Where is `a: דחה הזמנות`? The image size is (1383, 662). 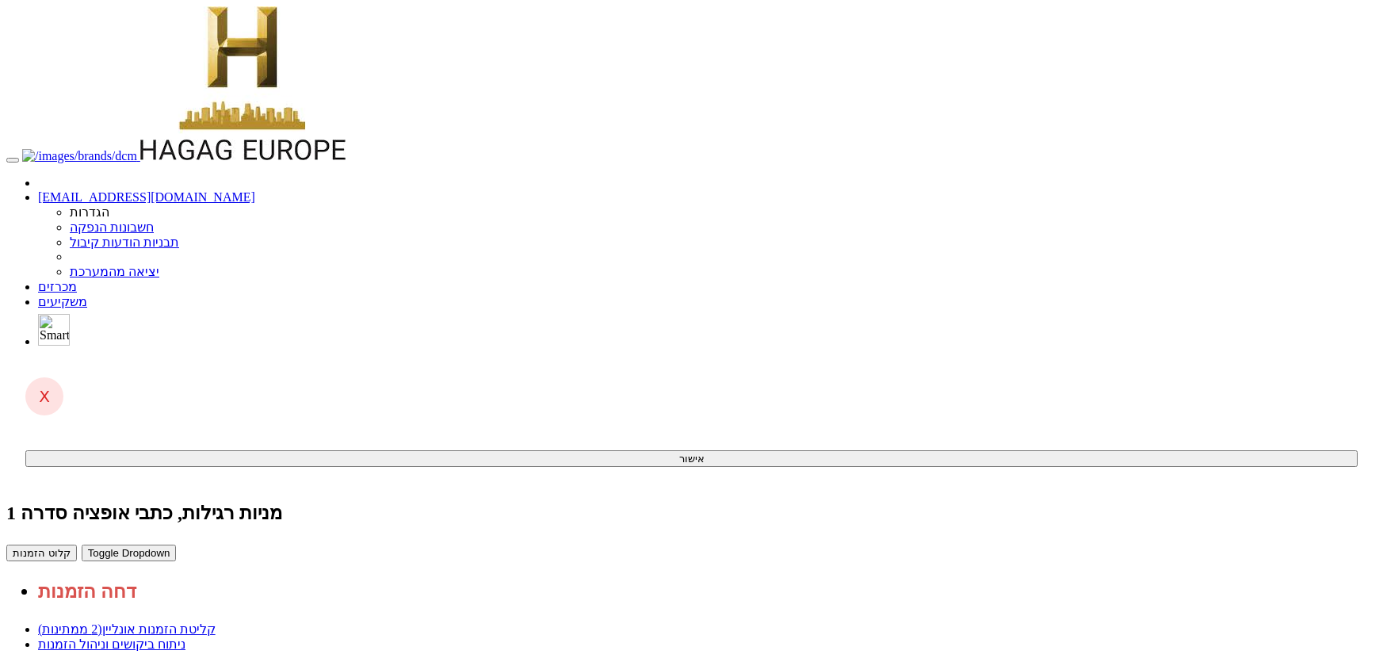
a: דחה הזמנות is located at coordinates (87, 591).